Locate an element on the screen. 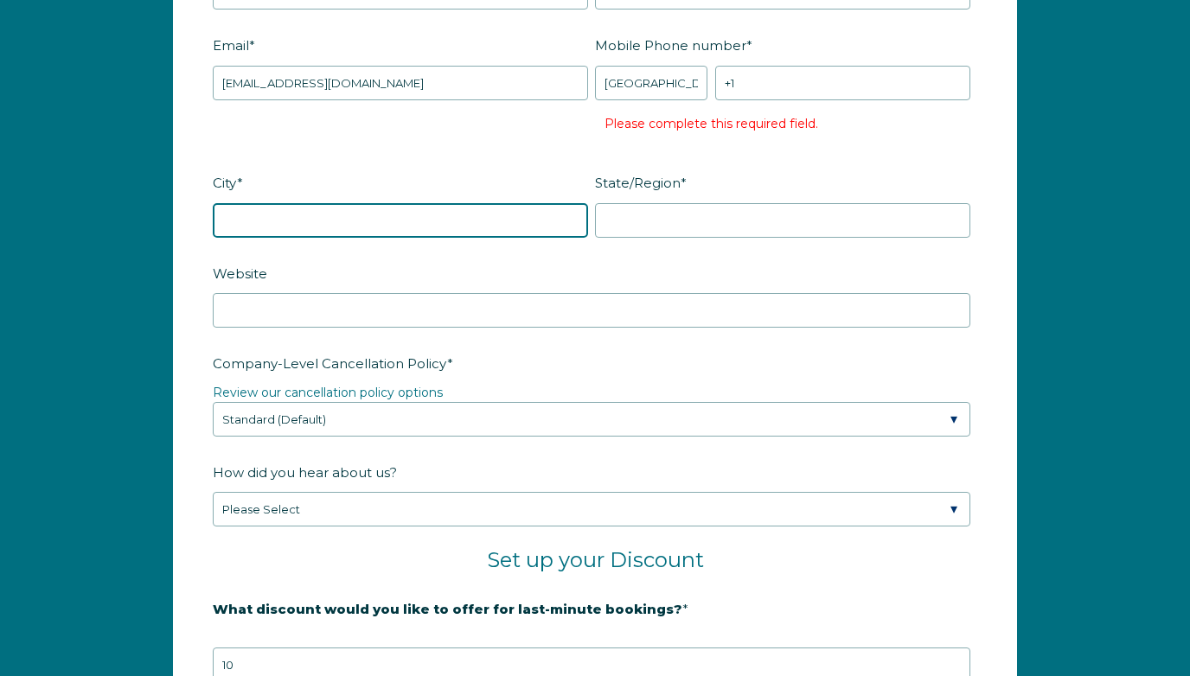  span: Company-Level Cancellation Policy is located at coordinates (329, 363).